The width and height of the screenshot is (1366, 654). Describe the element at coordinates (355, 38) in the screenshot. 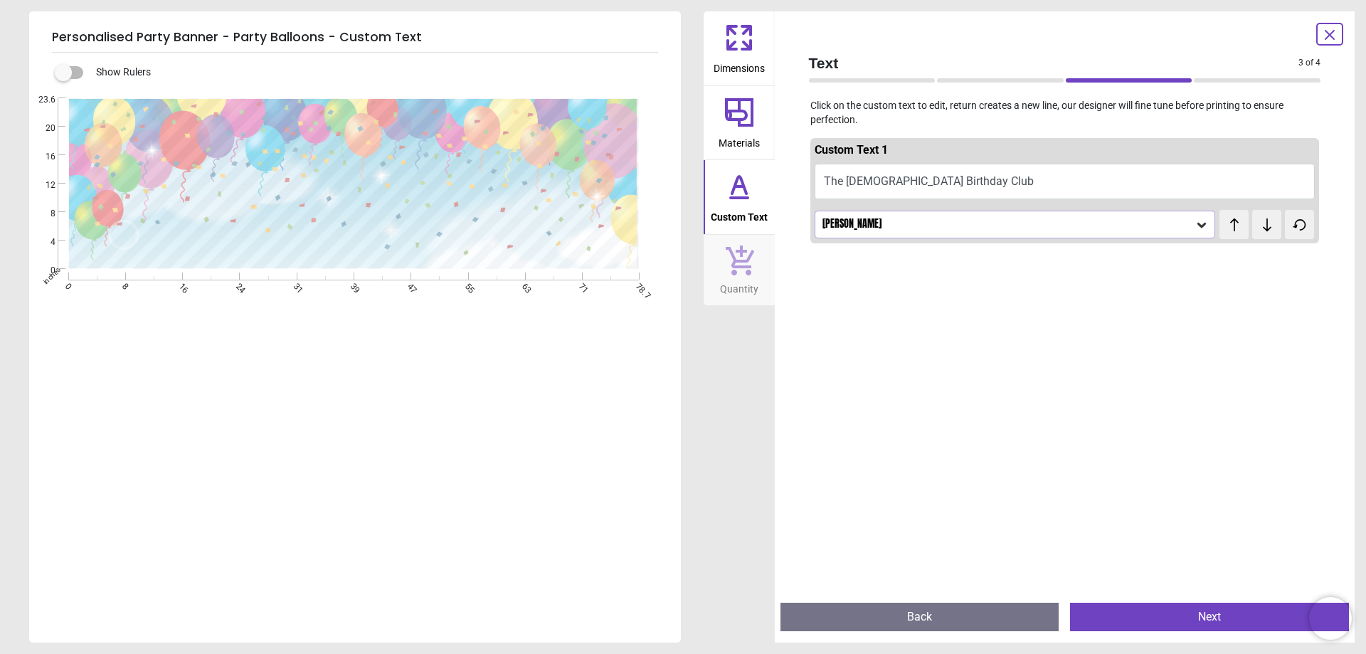

I see `h5: Personalised Party Banner - Party Balloons - Custom Text` at that location.